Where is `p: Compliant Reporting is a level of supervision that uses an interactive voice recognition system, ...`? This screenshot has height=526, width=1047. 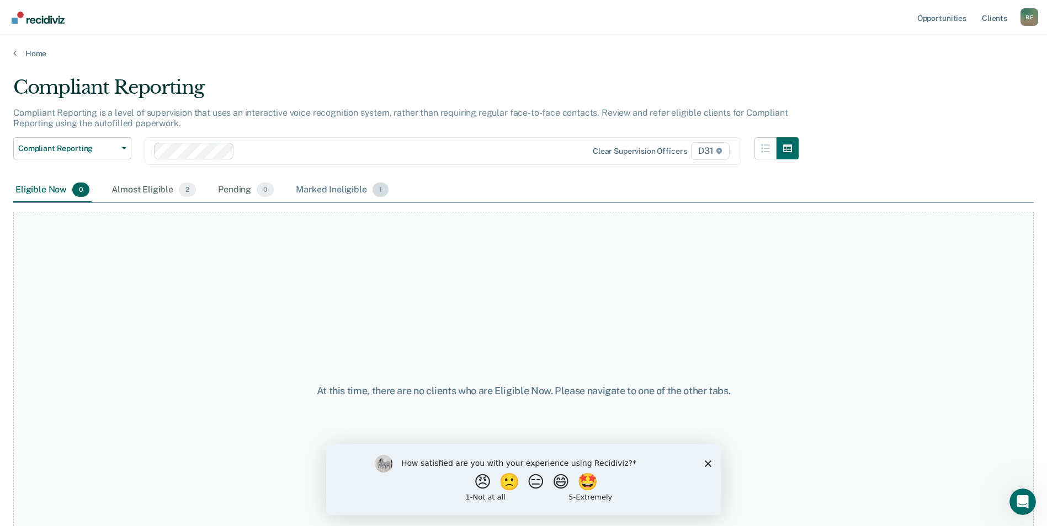 p: Compliant Reporting is a level of supervision that uses an interactive voice recognition system, ... is located at coordinates (400, 118).